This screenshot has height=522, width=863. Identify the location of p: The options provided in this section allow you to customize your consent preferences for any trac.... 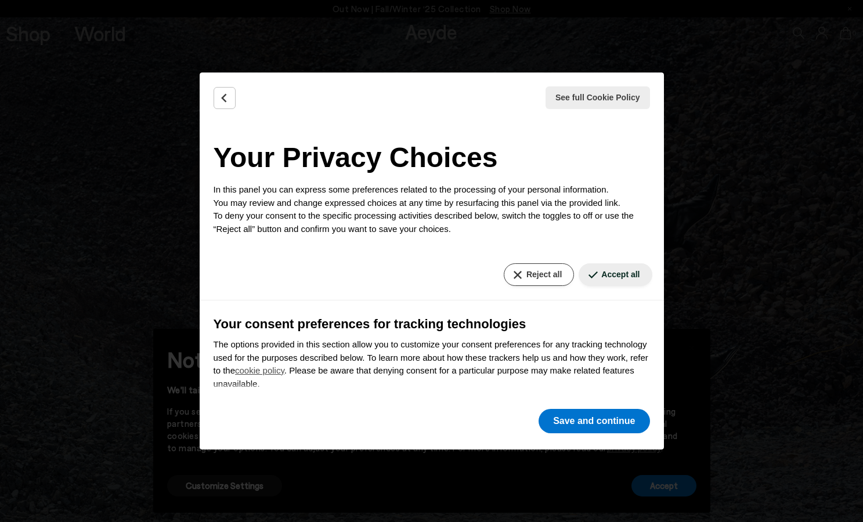
(432, 364).